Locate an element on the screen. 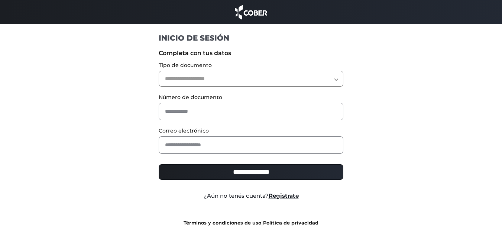 This screenshot has height=226, width=502. label: Tipo de documento is located at coordinates (251, 65).